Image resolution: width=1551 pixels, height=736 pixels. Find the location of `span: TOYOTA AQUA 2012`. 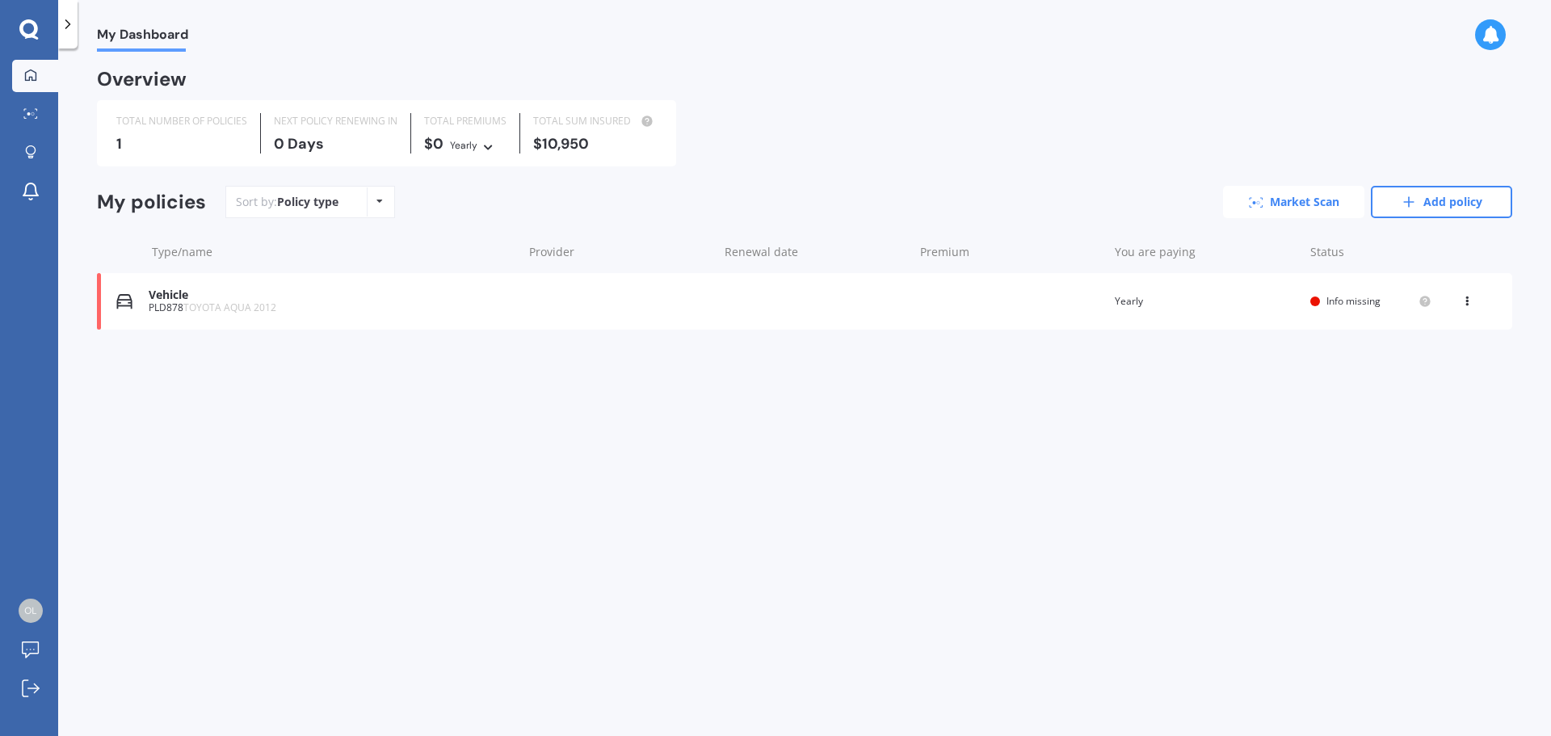

span: TOYOTA AQUA 2012 is located at coordinates (229, 307).